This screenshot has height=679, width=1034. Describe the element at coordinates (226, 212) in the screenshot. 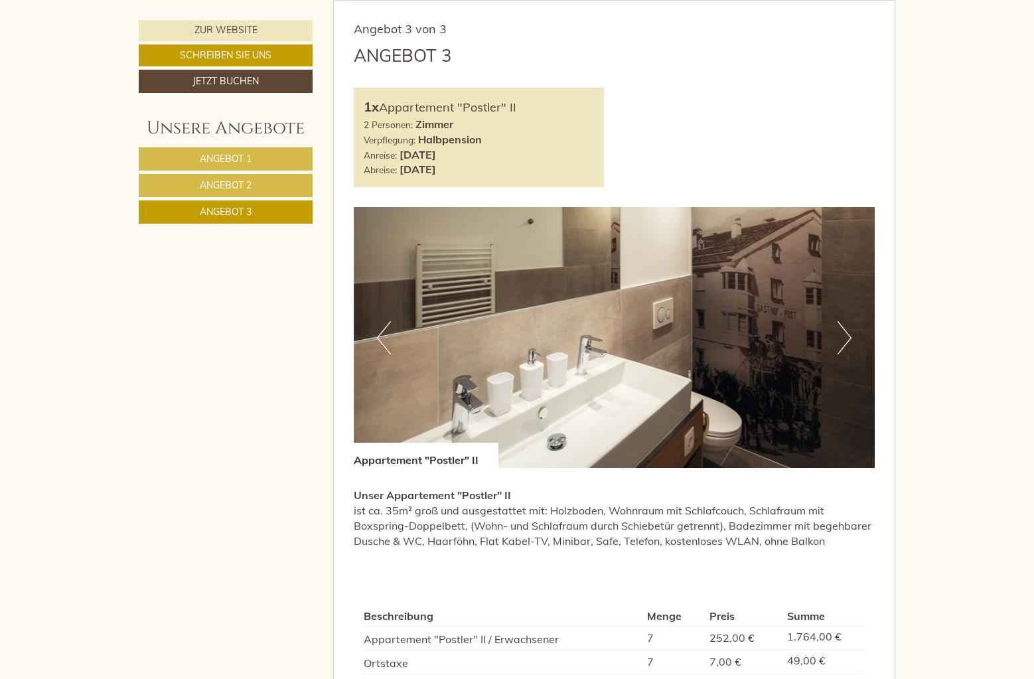

I see `span: Angebot 3` at that location.